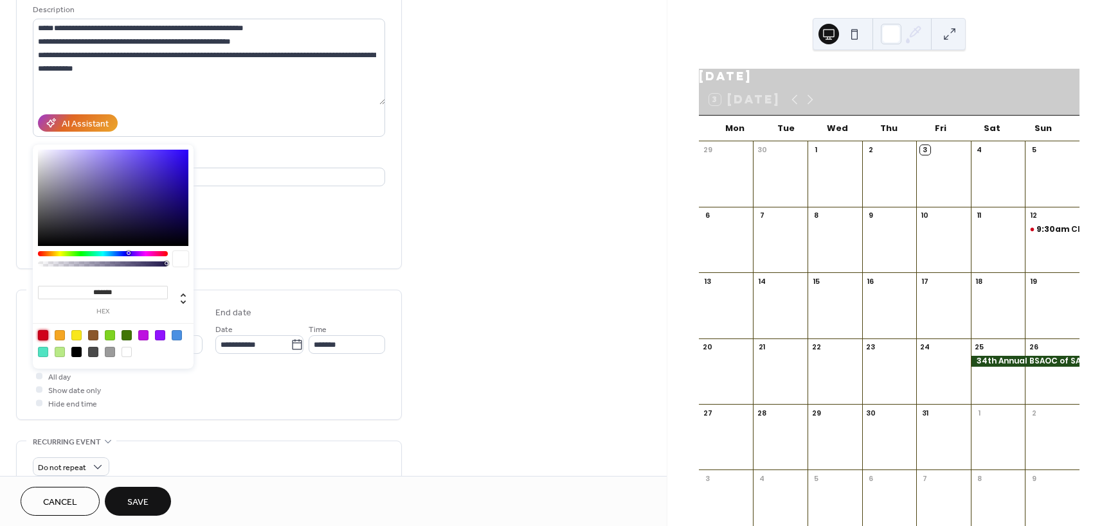 Image resolution: width=1111 pixels, height=526 pixels. Describe the element at coordinates (177, 336) in the screenshot. I see `div: #4A90E2` at that location.